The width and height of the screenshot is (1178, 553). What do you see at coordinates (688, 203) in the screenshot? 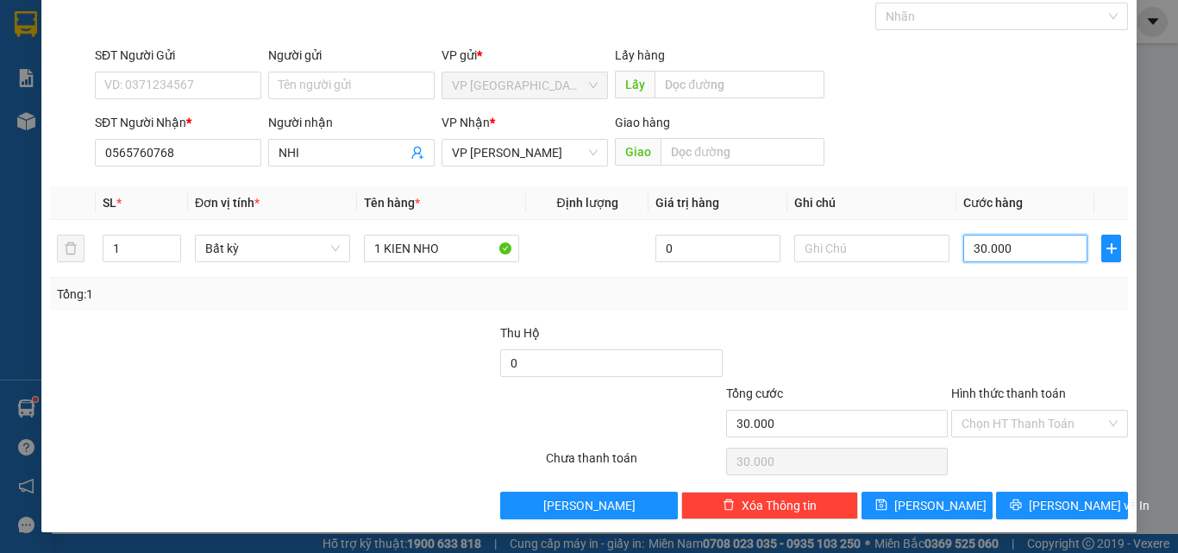
I see `span: Giá trị hàng` at bounding box center [688, 203].